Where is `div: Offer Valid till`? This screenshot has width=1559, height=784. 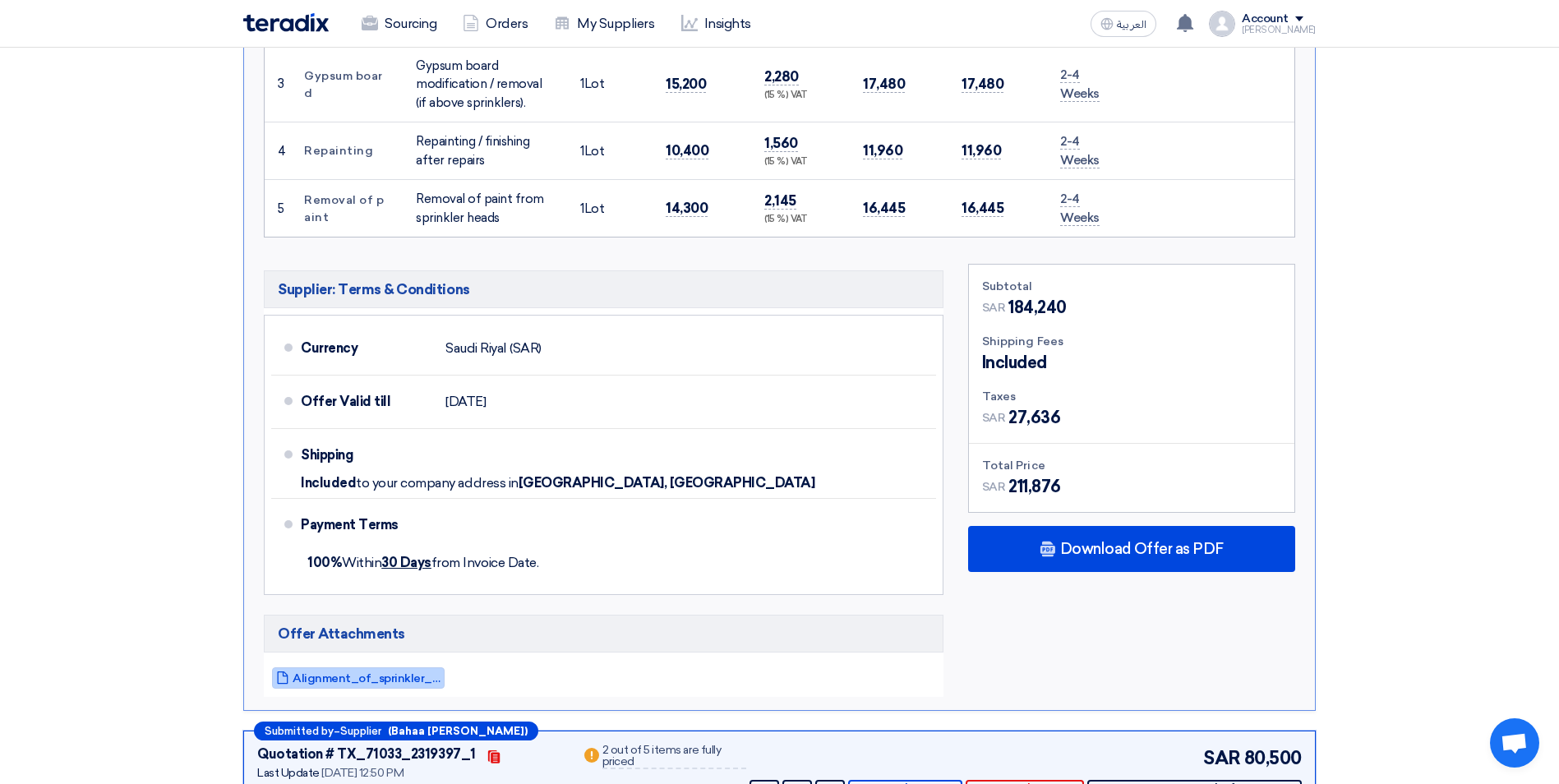
div: Offer Valid till is located at coordinates (366, 402).